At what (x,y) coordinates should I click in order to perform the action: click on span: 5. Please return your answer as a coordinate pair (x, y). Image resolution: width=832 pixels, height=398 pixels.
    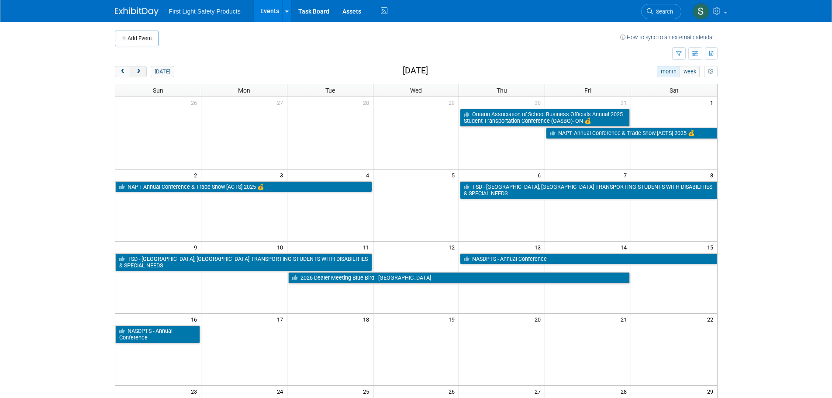
    Looking at the image, I should click on (455, 175).